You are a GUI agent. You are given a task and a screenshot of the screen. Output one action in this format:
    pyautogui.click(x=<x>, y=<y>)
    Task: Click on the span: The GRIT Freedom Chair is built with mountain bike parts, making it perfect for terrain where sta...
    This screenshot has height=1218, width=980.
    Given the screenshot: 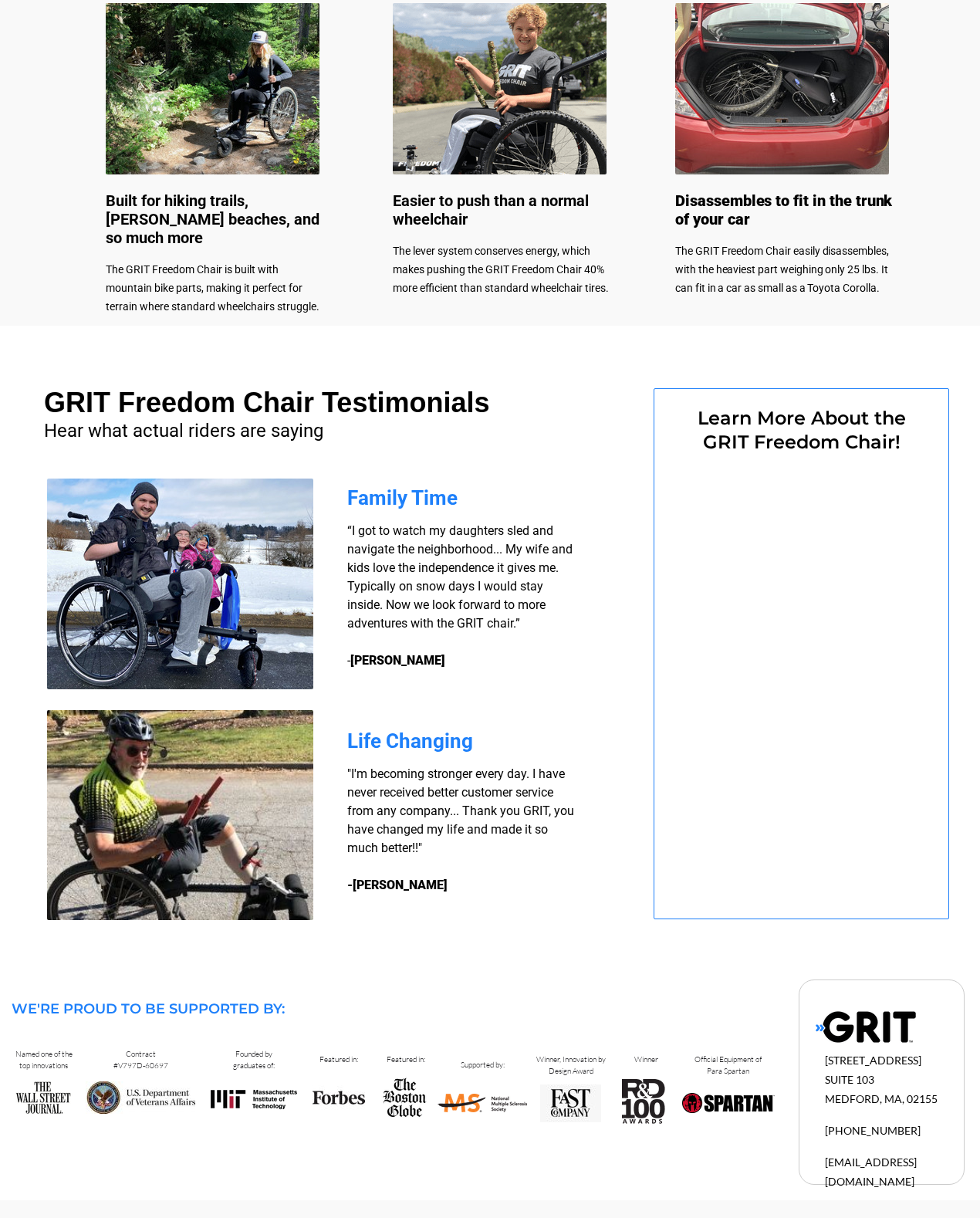 What is the action you would take?
    pyautogui.click(x=212, y=288)
    